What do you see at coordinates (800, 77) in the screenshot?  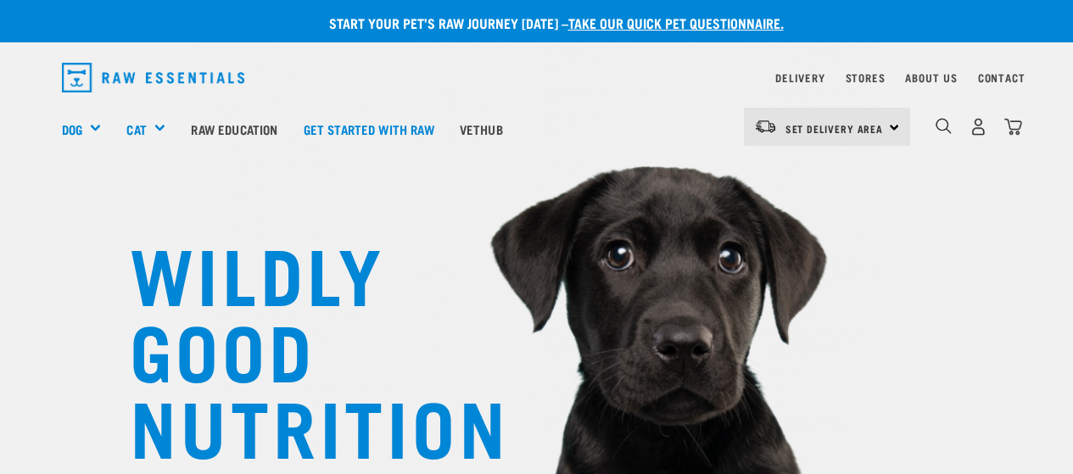 I see `a: Delivery` at bounding box center [800, 77].